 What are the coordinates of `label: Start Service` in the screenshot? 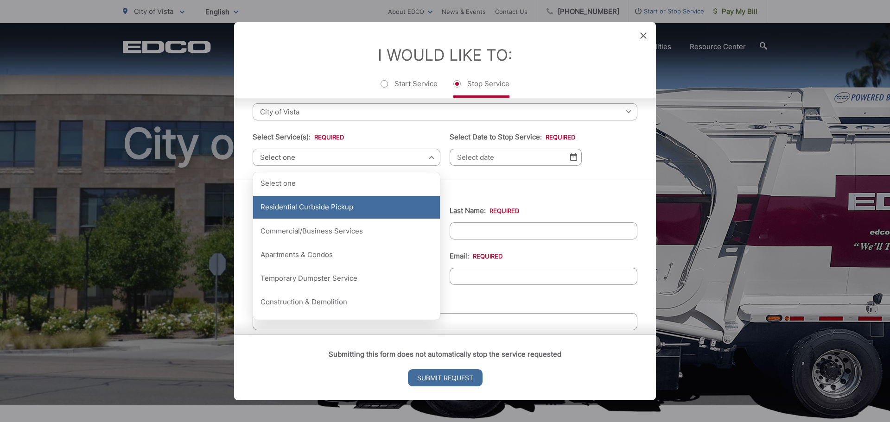 It's located at (409, 88).